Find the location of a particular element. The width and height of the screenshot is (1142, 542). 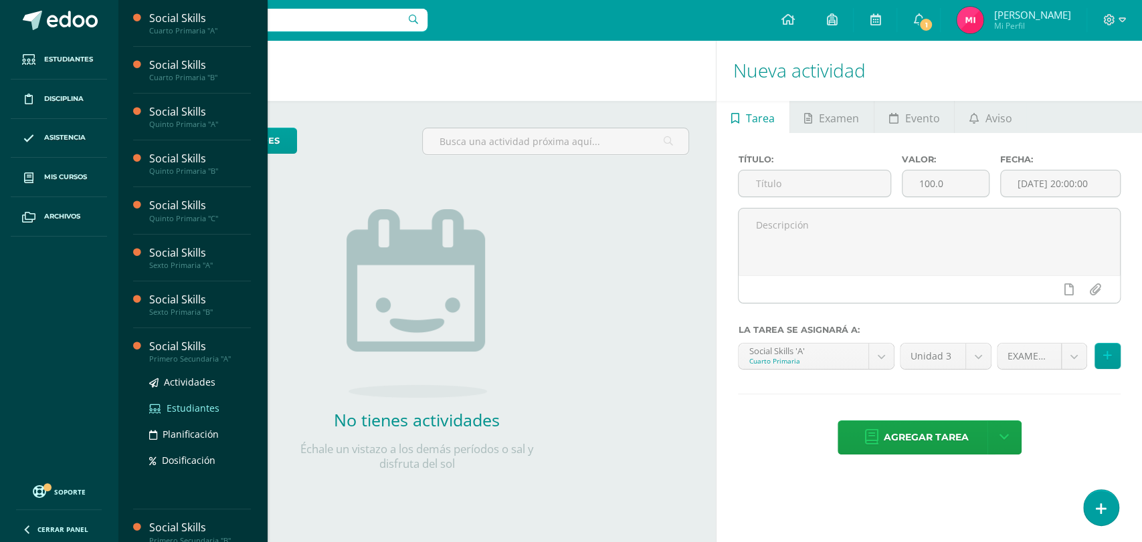

input: Busca una actividad próxima aquí... is located at coordinates (555, 141).